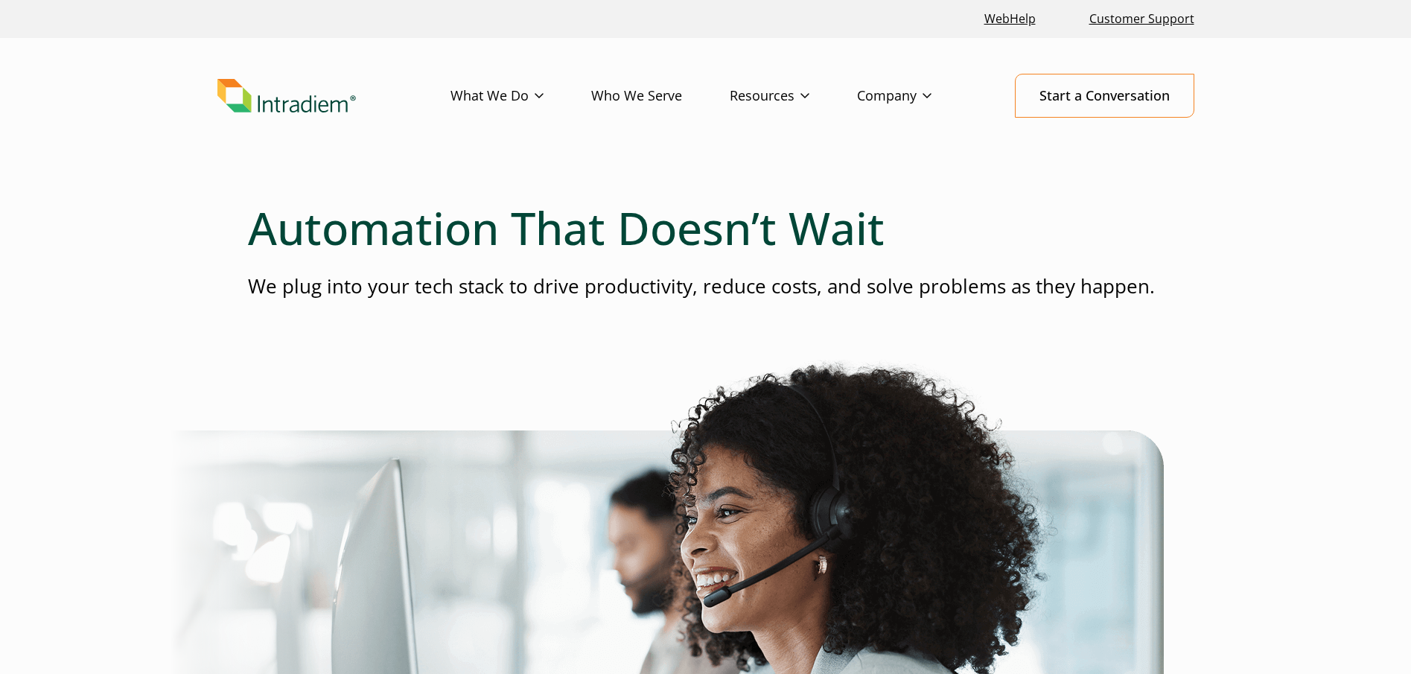 The image size is (1411, 674). What do you see at coordinates (1104, 95) in the screenshot?
I see `a: Start a Conversation` at bounding box center [1104, 95].